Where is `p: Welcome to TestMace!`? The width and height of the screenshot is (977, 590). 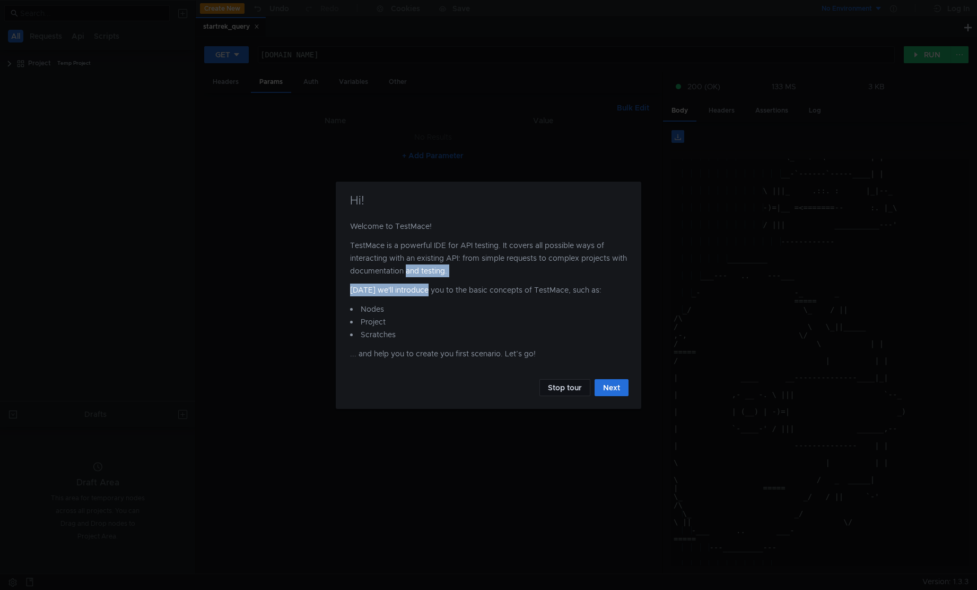 p: Welcome to TestMace! is located at coordinates (489, 229).